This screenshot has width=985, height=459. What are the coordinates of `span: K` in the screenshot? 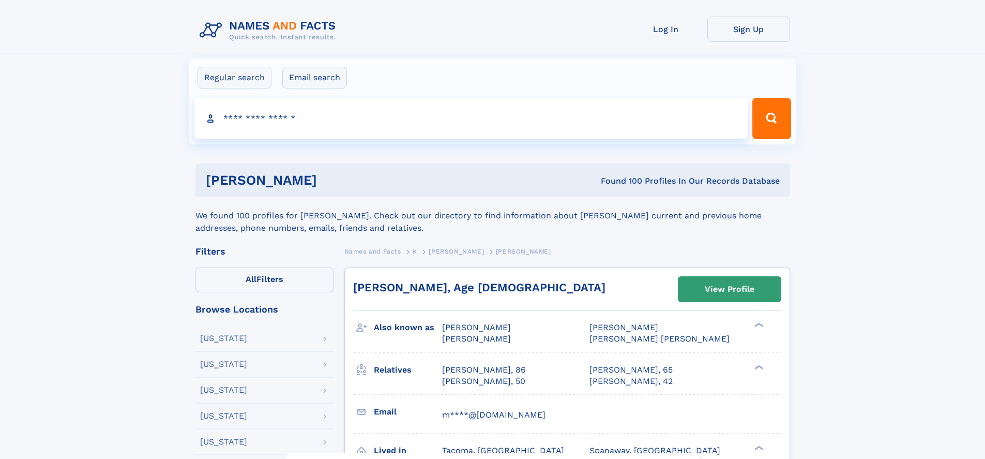 It's located at (415, 251).